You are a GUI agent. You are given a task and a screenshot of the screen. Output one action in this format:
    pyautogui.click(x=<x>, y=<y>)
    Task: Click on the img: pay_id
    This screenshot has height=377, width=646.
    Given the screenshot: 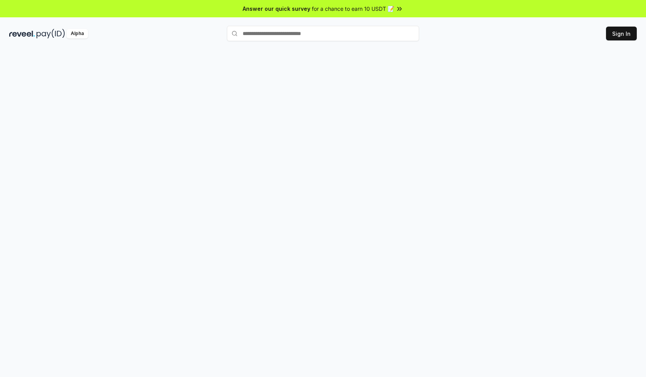 What is the action you would take?
    pyautogui.click(x=51, y=33)
    